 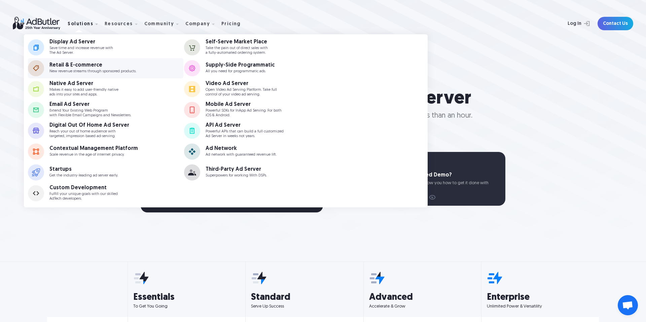 What do you see at coordinates (241, 155) in the screenshot?
I see `p: Ad network with guaranteed revenue lift.` at bounding box center [241, 155].